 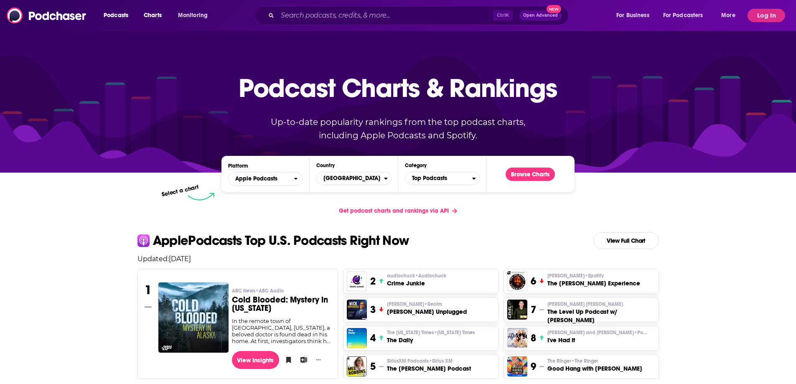 What do you see at coordinates (47, 15) in the screenshot?
I see `a: Podchaser - Follow, Share and Rate Podcasts` at bounding box center [47, 15].